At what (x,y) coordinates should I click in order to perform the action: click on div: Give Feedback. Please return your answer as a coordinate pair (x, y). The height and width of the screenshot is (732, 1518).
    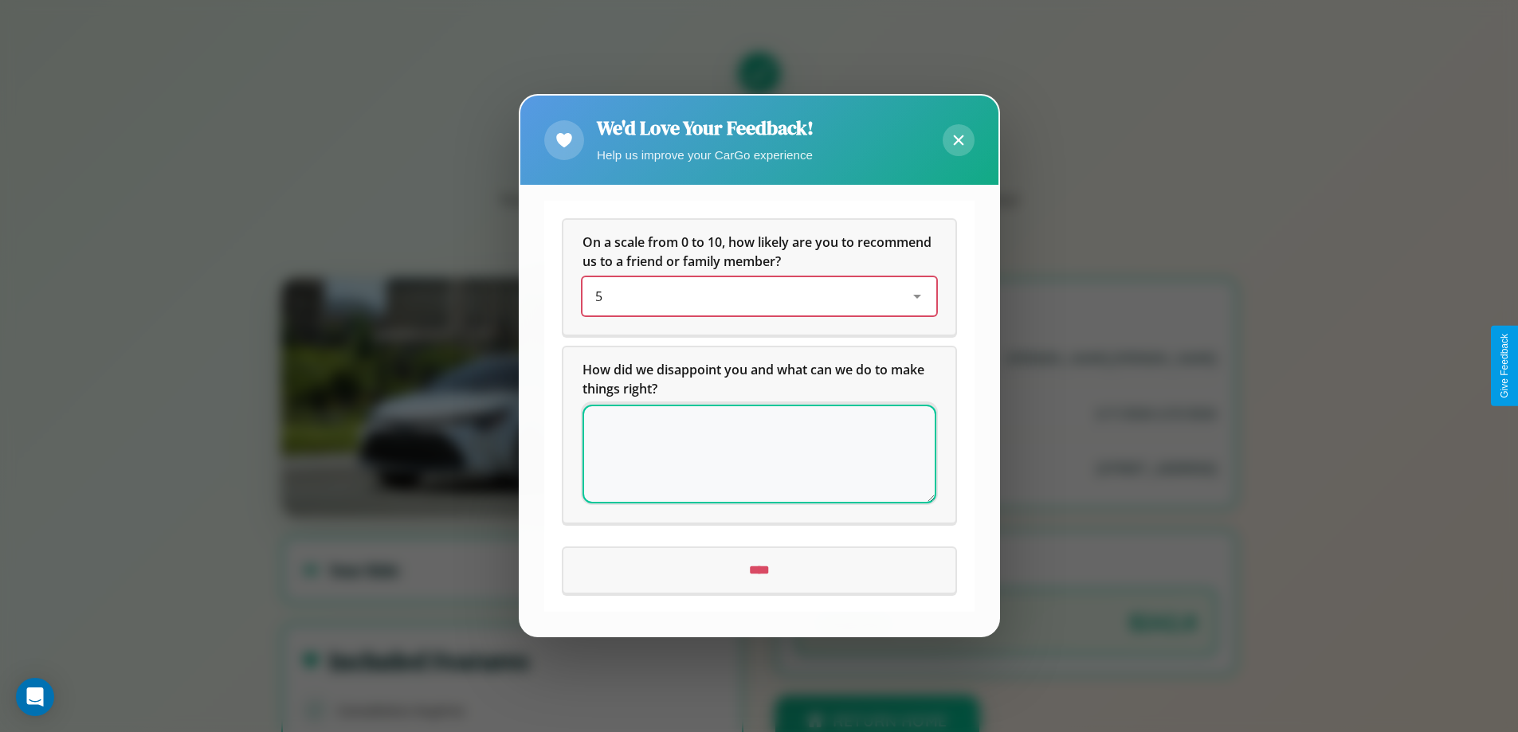
    Looking at the image, I should click on (1504, 366).